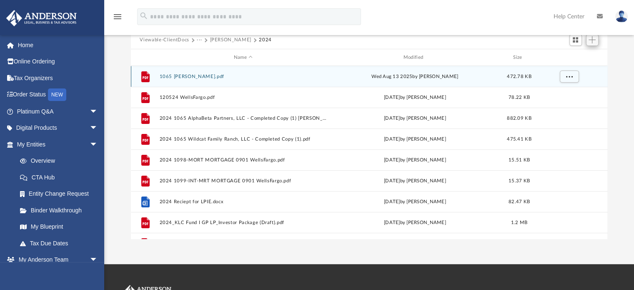 The width and height of the screenshot is (634, 290). Describe the element at coordinates (58, 45) in the screenshot. I see `a: Home` at that location.